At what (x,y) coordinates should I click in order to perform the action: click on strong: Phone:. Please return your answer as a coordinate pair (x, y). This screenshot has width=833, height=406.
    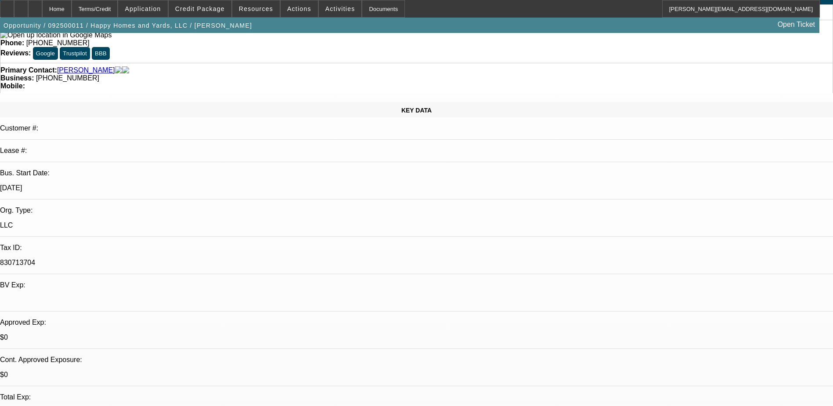
    Looking at the image, I should click on (12, 43).